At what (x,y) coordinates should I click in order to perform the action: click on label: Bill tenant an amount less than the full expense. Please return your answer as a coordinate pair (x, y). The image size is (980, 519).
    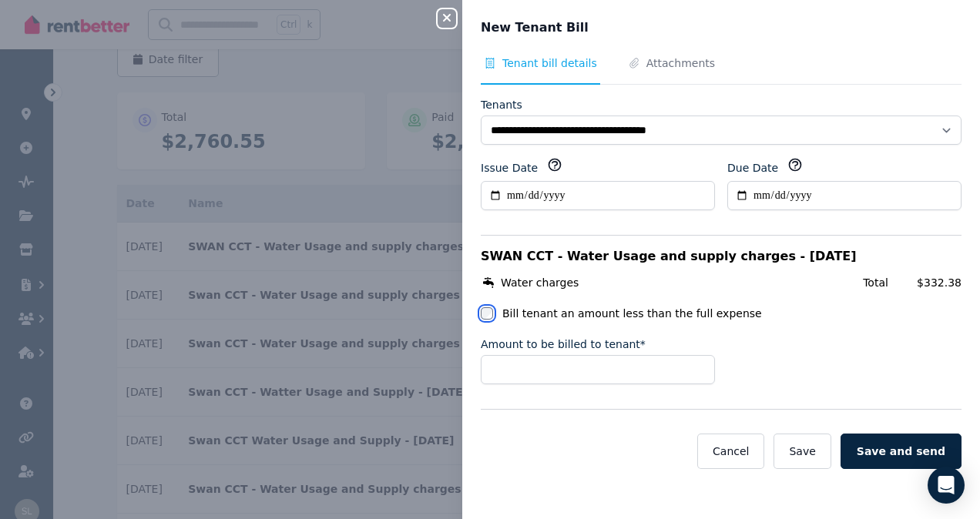
    Looking at the image, I should click on (632, 313).